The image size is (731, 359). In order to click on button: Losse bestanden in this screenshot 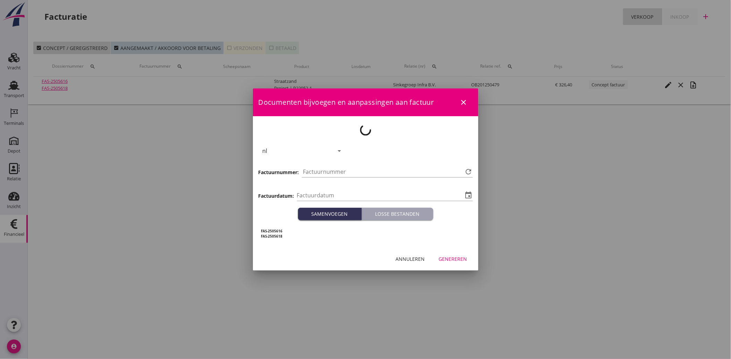, I will do `click(397, 214)`.